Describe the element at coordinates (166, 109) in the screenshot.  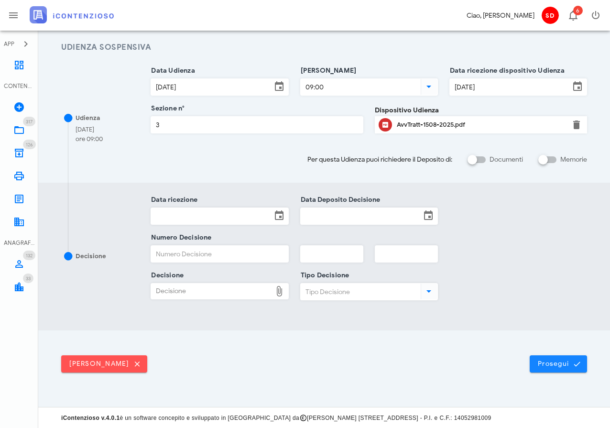
I see `label: Sezione n°` at that location.